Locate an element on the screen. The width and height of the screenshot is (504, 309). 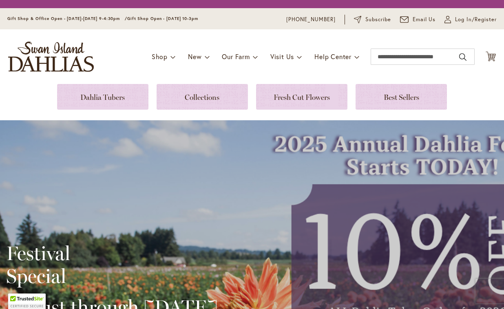
span: Subscribe is located at coordinates (378, 20).